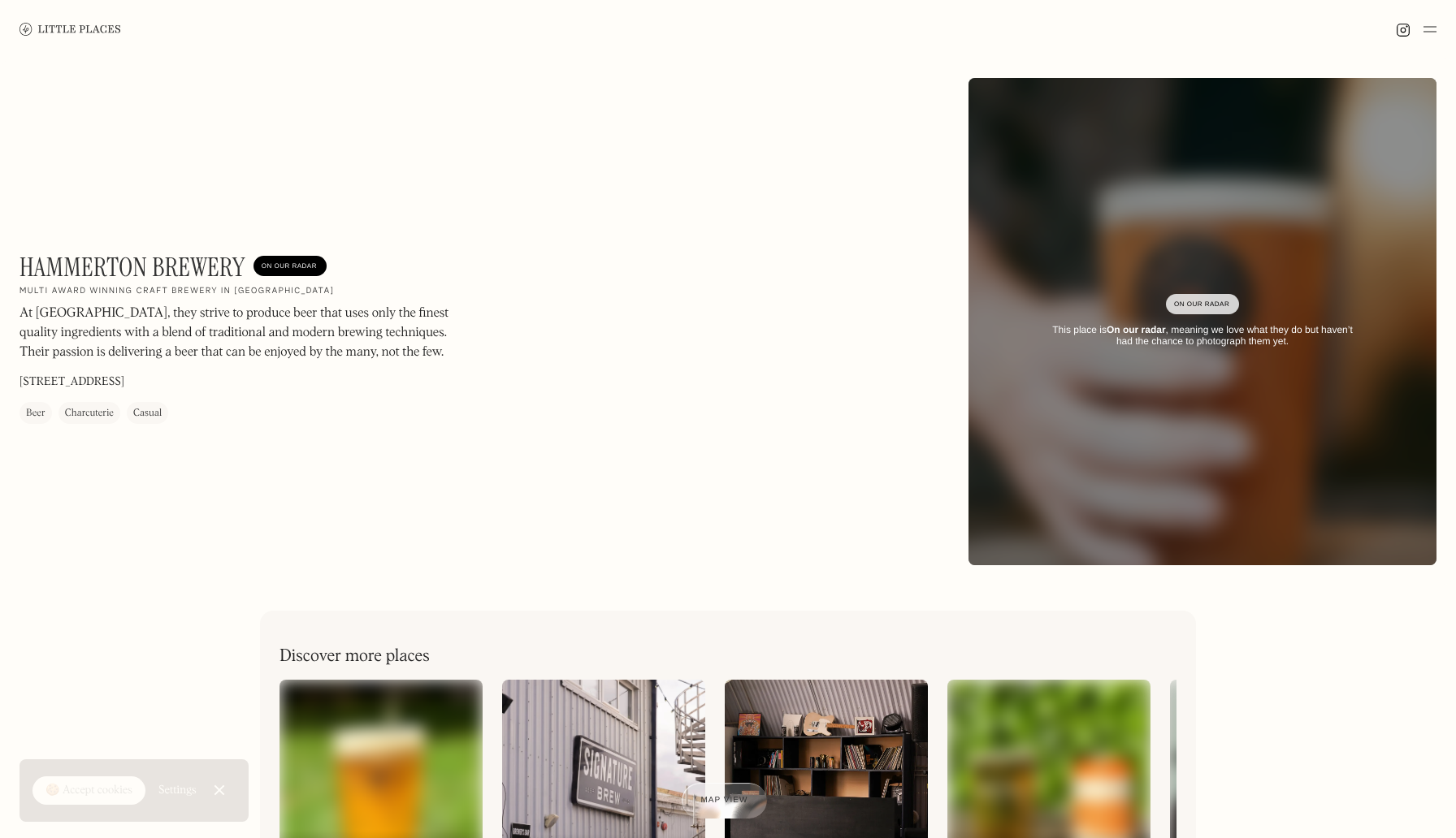 The image size is (1456, 838). I want to click on a: Settings, so click(177, 790).